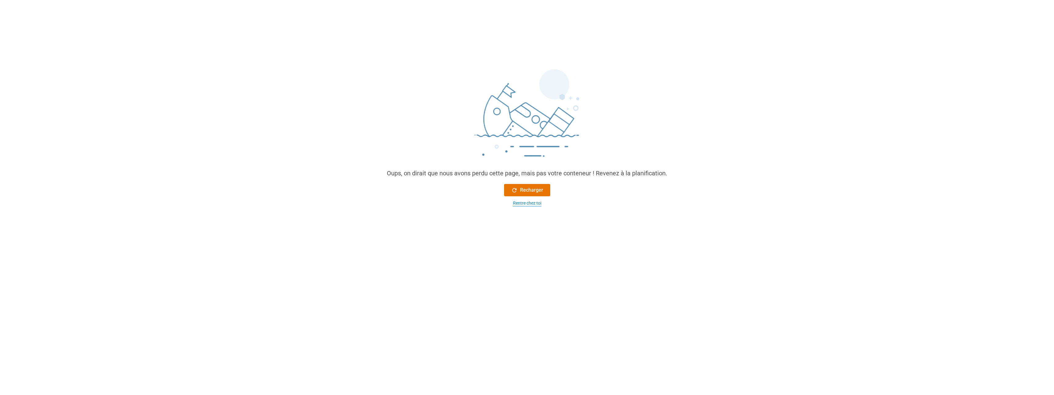  What do you see at coordinates (527, 190) in the screenshot?
I see `button: Recharger` at bounding box center [527, 190].